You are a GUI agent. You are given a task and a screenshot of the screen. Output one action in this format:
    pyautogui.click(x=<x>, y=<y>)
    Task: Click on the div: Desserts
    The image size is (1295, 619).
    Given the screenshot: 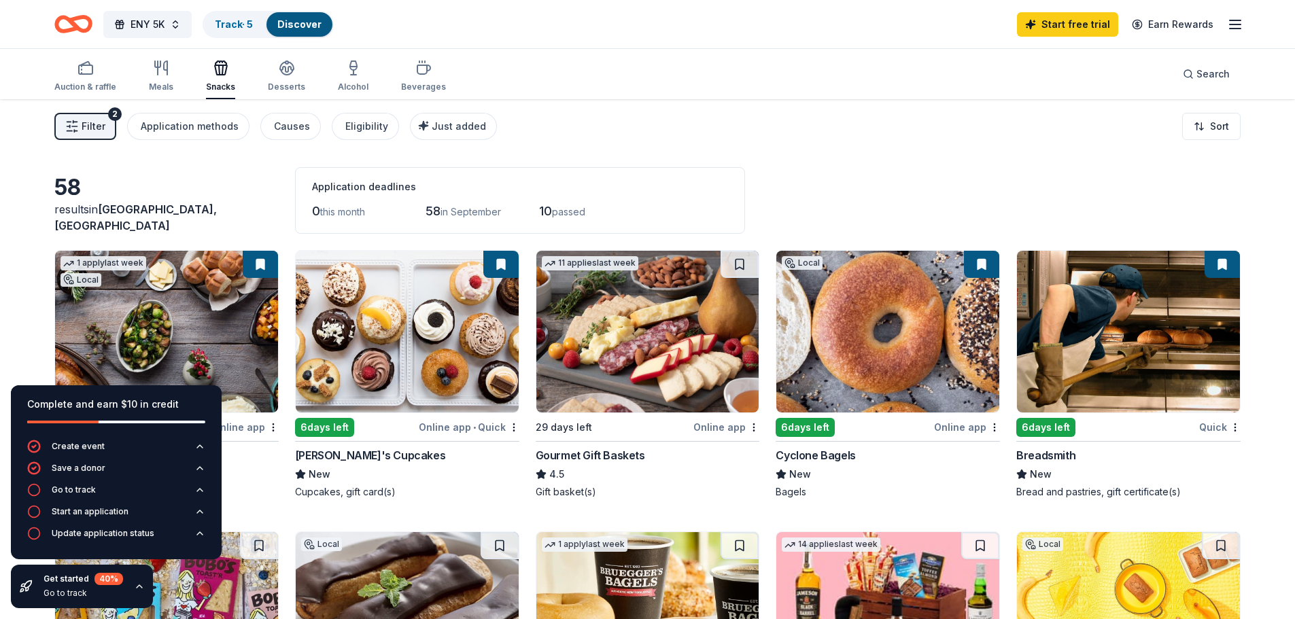 What is the action you would take?
    pyautogui.click(x=286, y=87)
    